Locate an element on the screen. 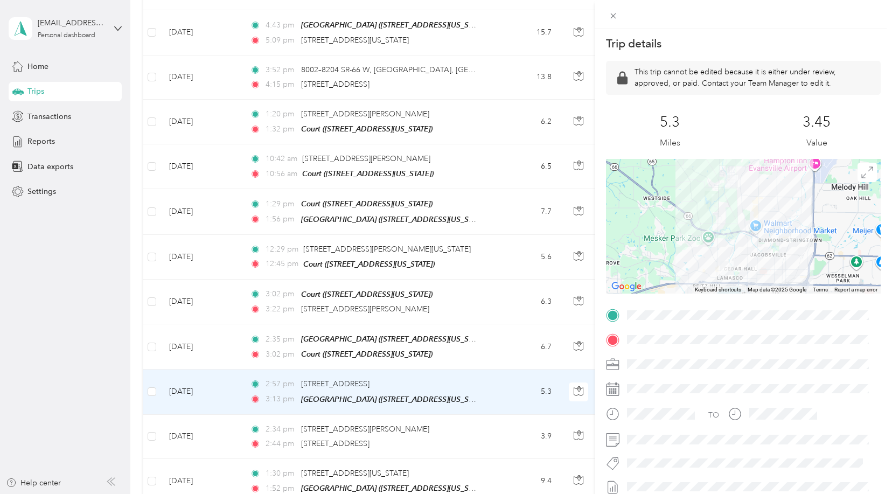  img: Google is located at coordinates (627, 287).